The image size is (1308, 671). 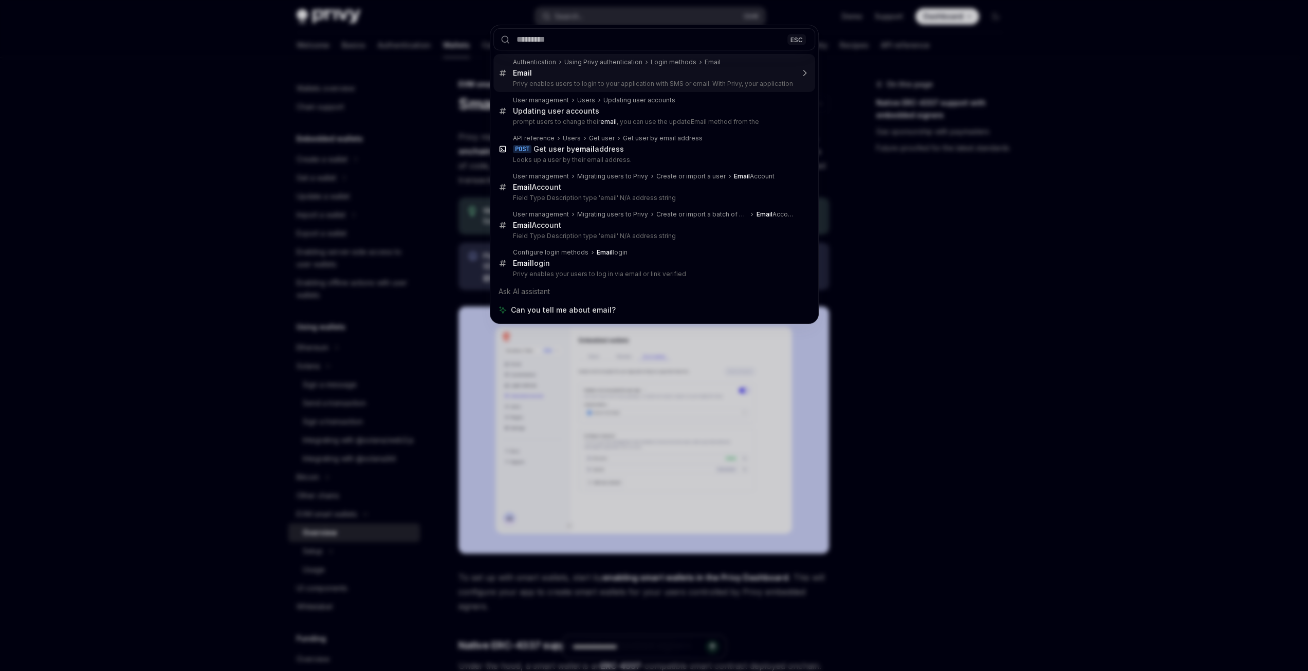 What do you see at coordinates (662, 138) in the screenshot?
I see `div: Get user by email address` at bounding box center [662, 138].